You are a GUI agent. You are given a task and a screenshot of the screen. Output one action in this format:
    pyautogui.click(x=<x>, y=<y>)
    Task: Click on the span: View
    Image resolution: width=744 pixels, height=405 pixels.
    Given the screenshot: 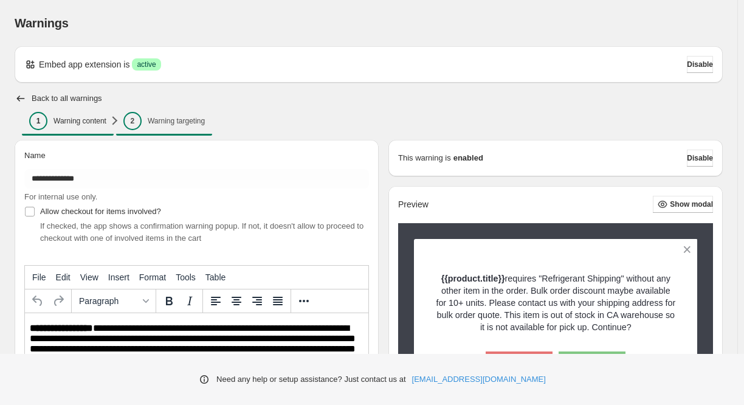 What is the action you would take?
    pyautogui.click(x=89, y=277)
    